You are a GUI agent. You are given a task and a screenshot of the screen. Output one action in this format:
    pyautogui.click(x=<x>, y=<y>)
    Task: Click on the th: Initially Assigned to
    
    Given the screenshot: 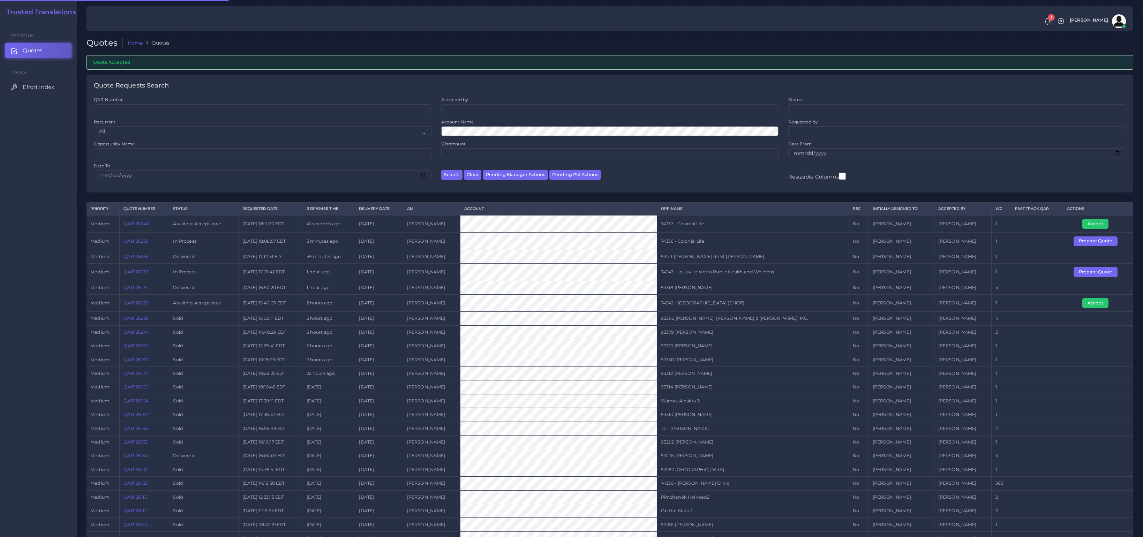 What is the action you would take?
    pyautogui.click(x=901, y=209)
    